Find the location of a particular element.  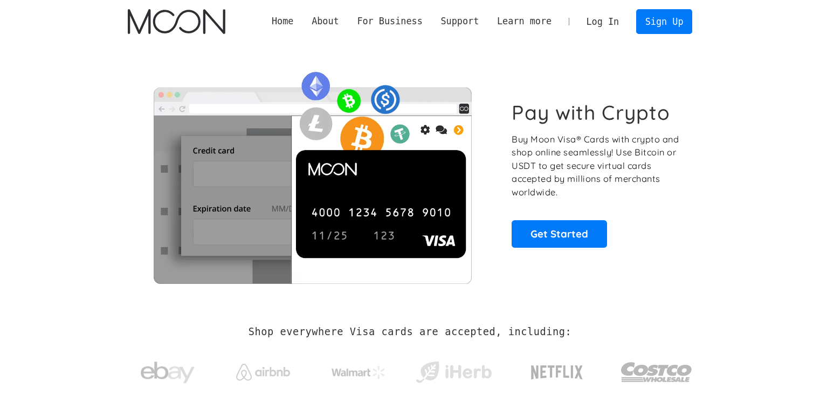

p: Buy Moon Visa® Cards with crypto and shop online seamlessly! Use Bitcoin or USDT to get secure vi... is located at coordinates (596, 166).